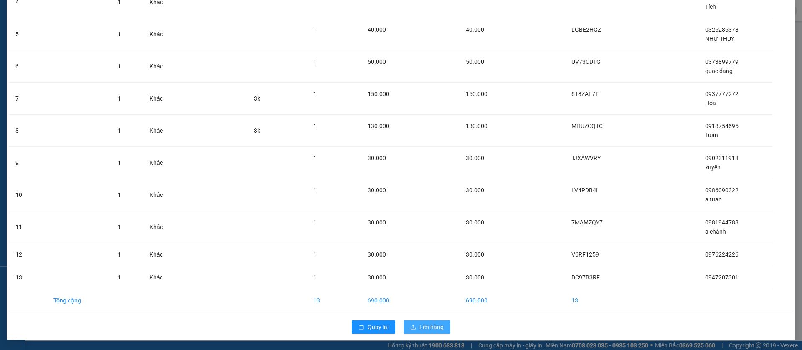 This screenshot has width=802, height=350. I want to click on span: Quay lại, so click(378, 327).